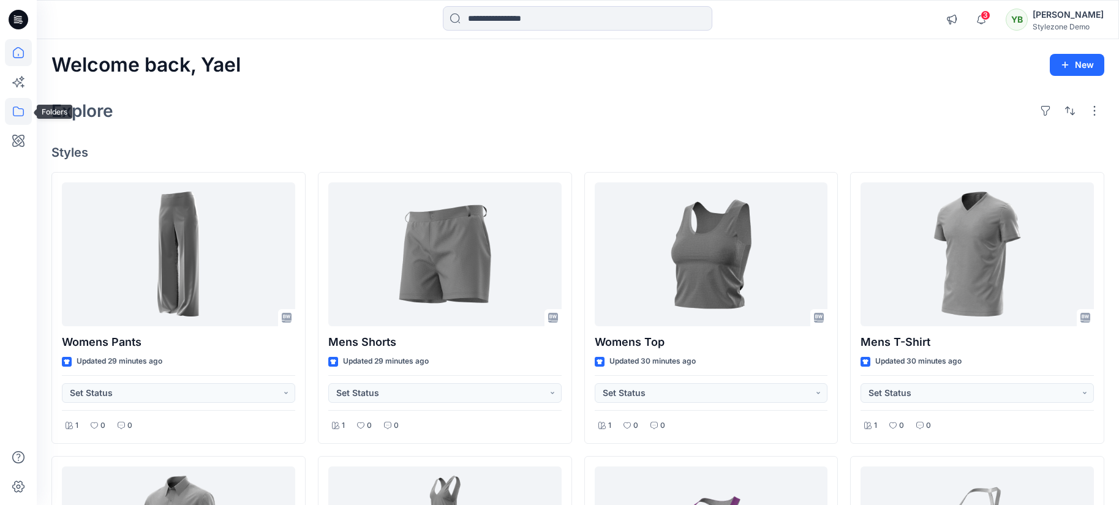 This screenshot has width=1119, height=505. Describe the element at coordinates (1017, 20) in the screenshot. I see `div: YB` at that location.